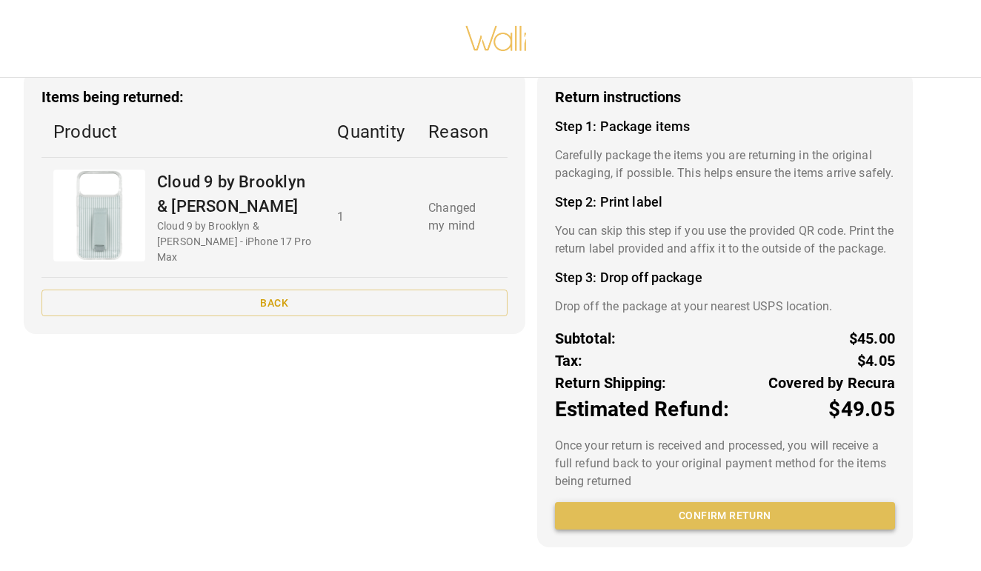 Image resolution: width=981 pixels, height=571 pixels. I want to click on p: Tax:, so click(569, 361).